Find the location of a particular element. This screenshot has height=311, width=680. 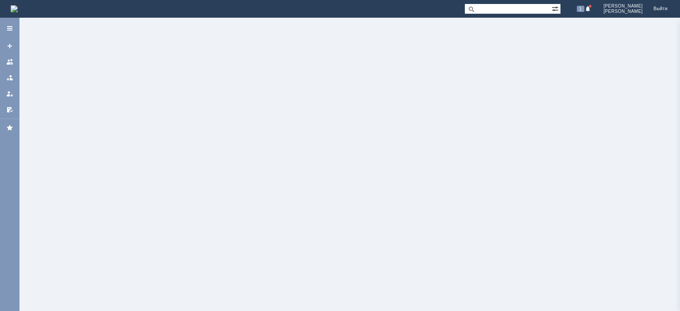

img: logo is located at coordinates (14, 9).